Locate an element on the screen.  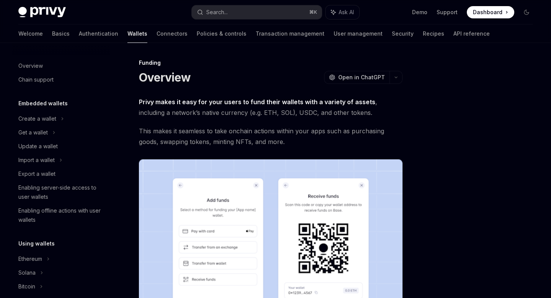
div: Enabling offline actions with user wallets is located at coordinates (62, 215).